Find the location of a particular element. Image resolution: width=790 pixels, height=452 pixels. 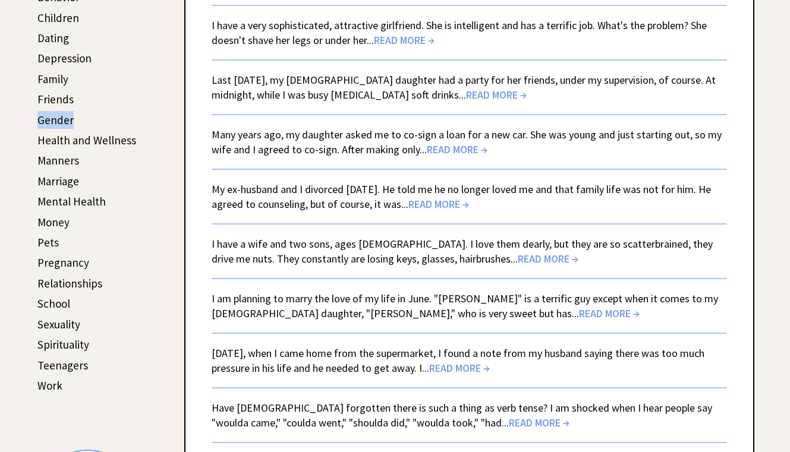

a: Relationships is located at coordinates (70, 283).